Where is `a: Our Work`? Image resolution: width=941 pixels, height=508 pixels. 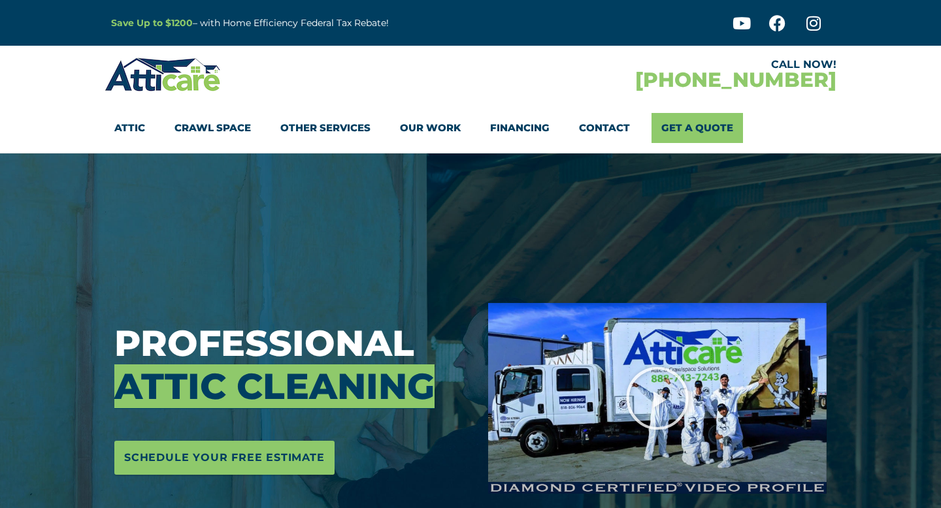 a: Our Work is located at coordinates (430, 128).